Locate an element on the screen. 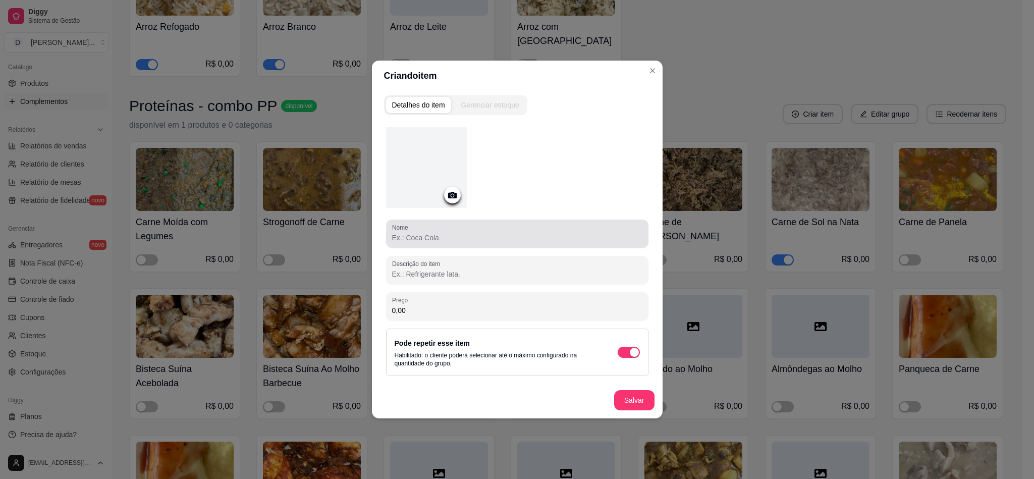 This screenshot has height=479, width=1034. input: Nome is located at coordinates (517, 238).